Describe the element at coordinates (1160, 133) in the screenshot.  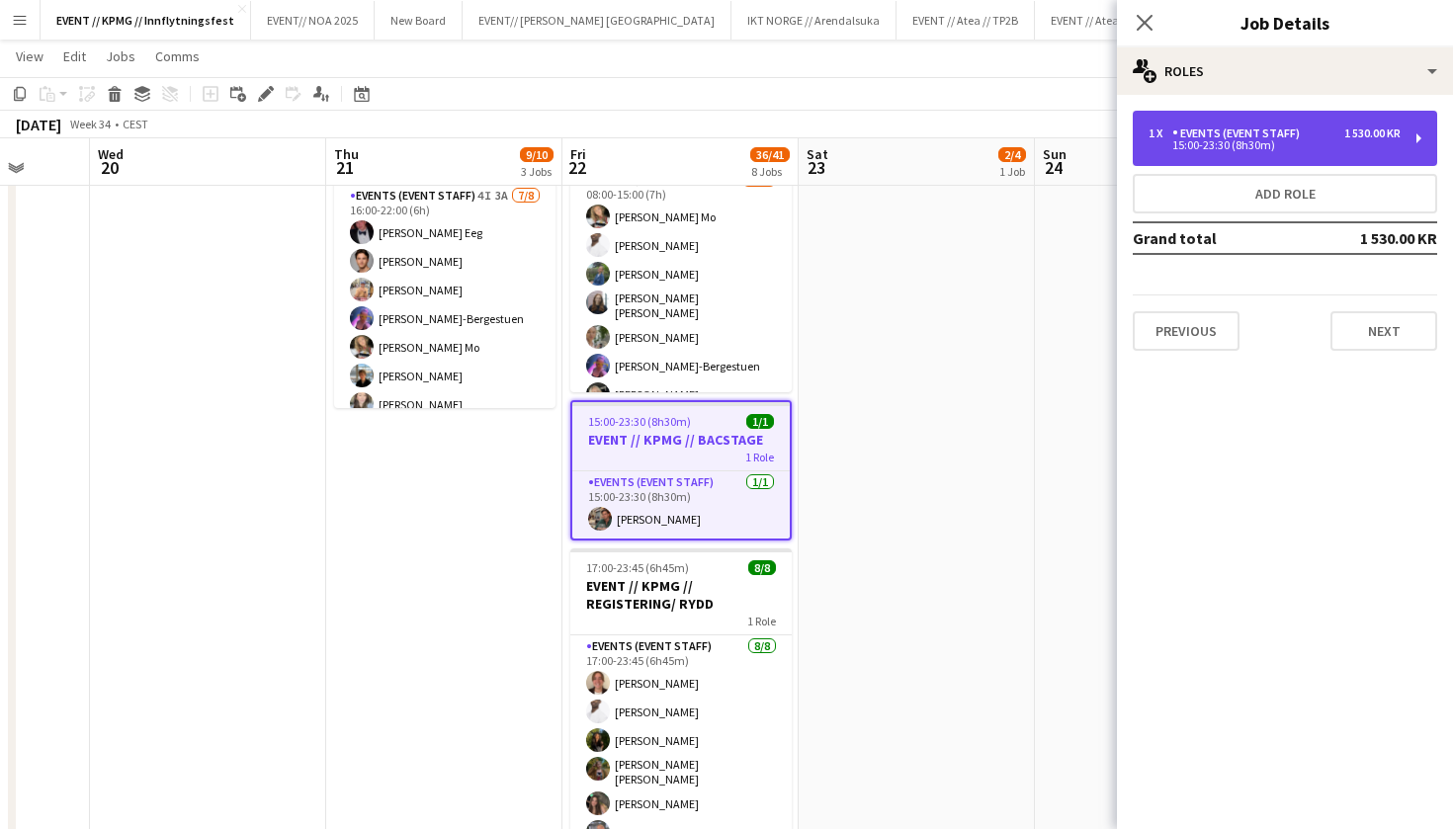
I see `div: 1 x` at that location.